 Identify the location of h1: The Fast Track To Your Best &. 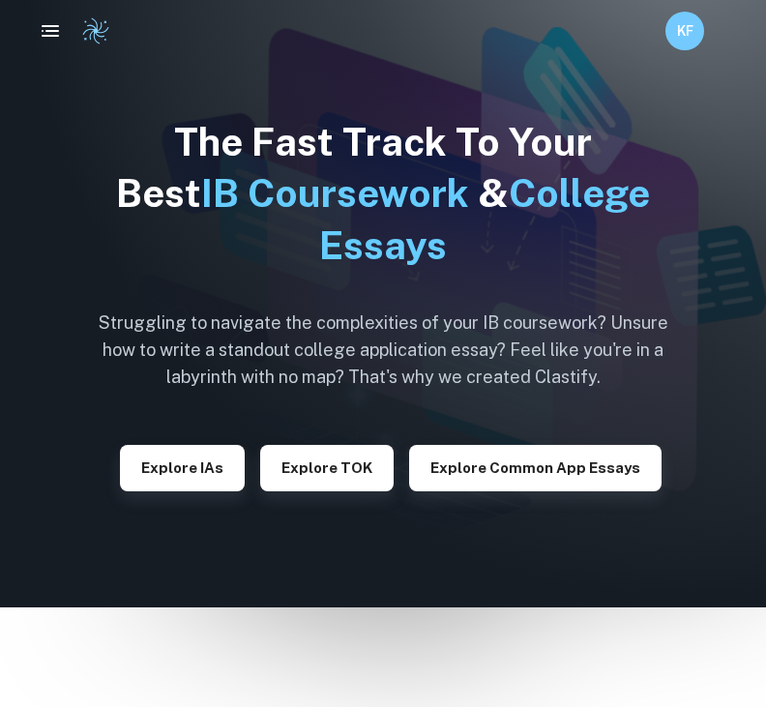
(383, 193).